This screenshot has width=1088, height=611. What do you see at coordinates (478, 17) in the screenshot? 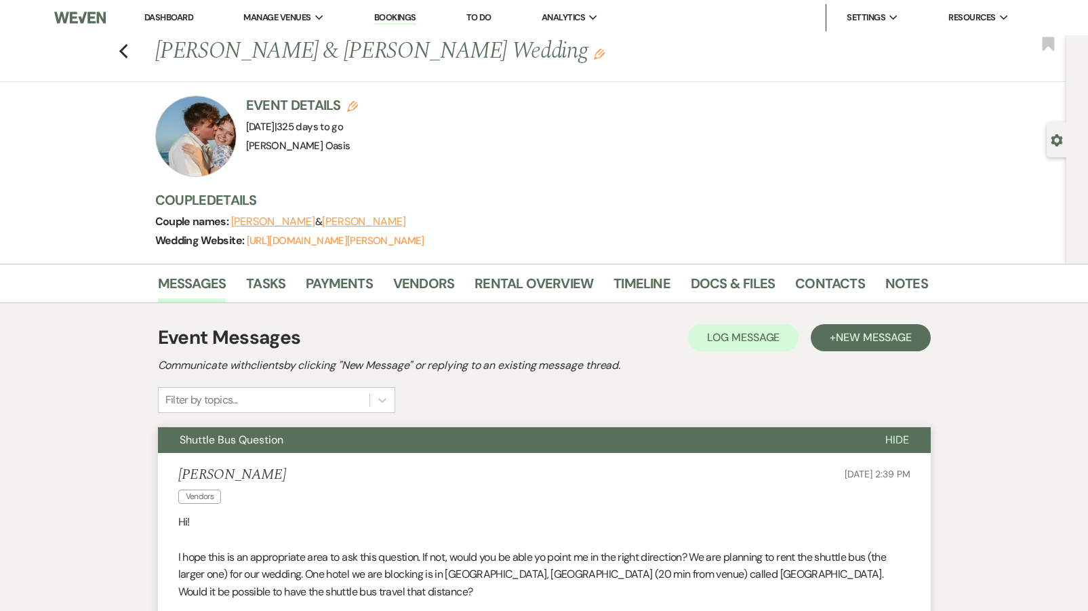
I see `a: To Do` at bounding box center [478, 17].